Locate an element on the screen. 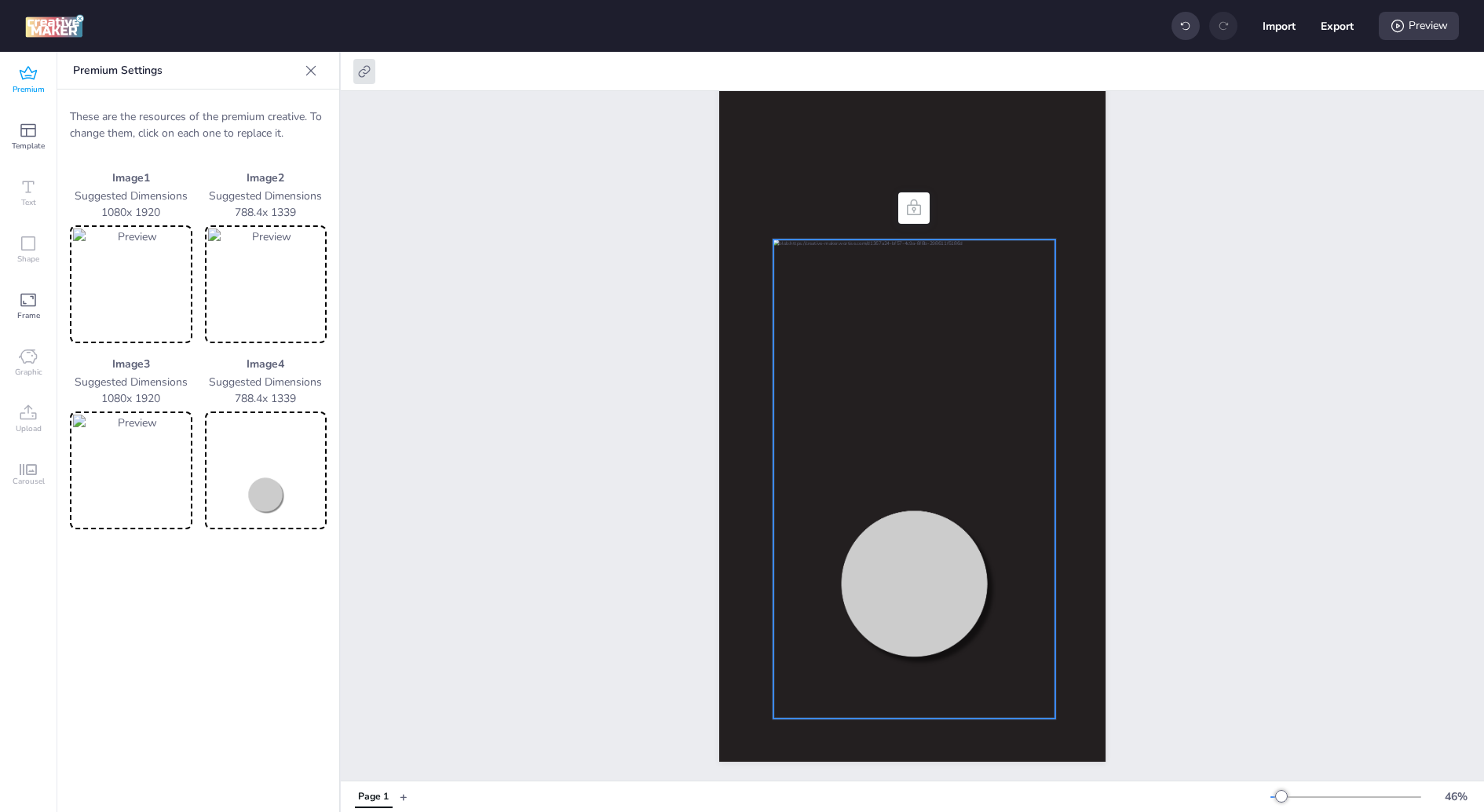 The width and height of the screenshot is (1484, 812). span: Text is located at coordinates (28, 203).